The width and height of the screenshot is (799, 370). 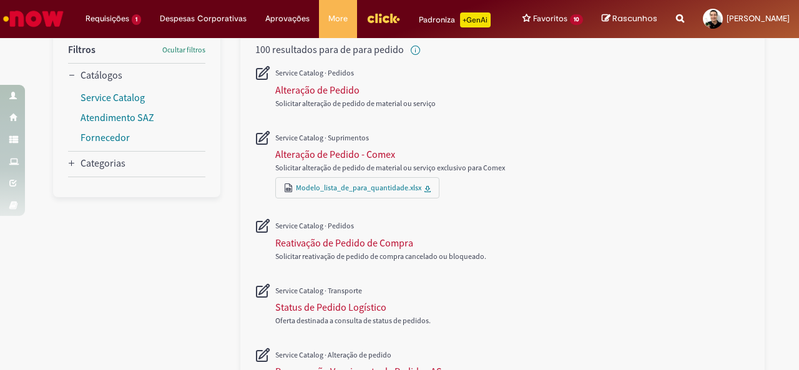 What do you see at coordinates (629, 19) in the screenshot?
I see `a: Rascunhos` at bounding box center [629, 19].